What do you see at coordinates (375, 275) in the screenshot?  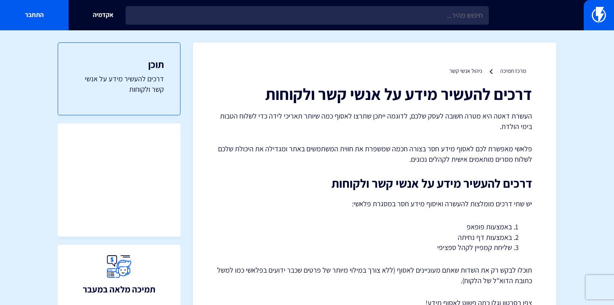 I see `p: תוכלו לבקש רק את השדות שאתם מעוניינים לאסוף (ללא צורך במילוי מיותר של פרטים שכבר ידועים בפלאשי כמ...` at bounding box center [375, 275].